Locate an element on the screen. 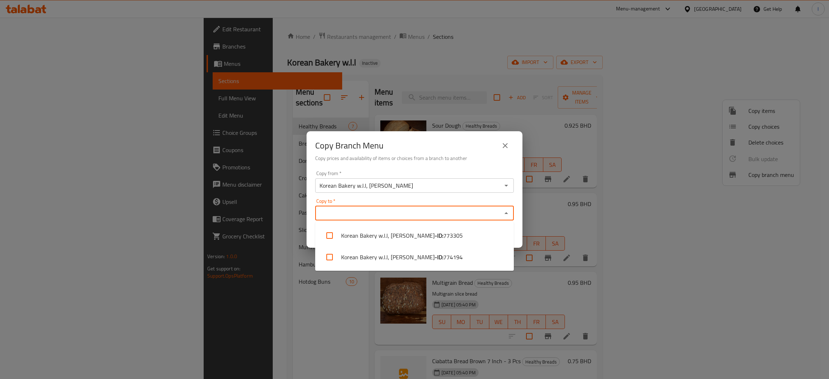 The width and height of the screenshot is (829, 379). button: Close is located at coordinates (506, 213).